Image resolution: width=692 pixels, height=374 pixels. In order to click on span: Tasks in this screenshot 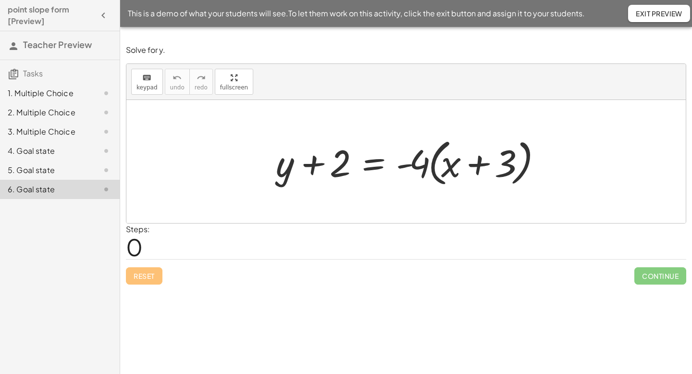, I will do `click(33, 73)`.